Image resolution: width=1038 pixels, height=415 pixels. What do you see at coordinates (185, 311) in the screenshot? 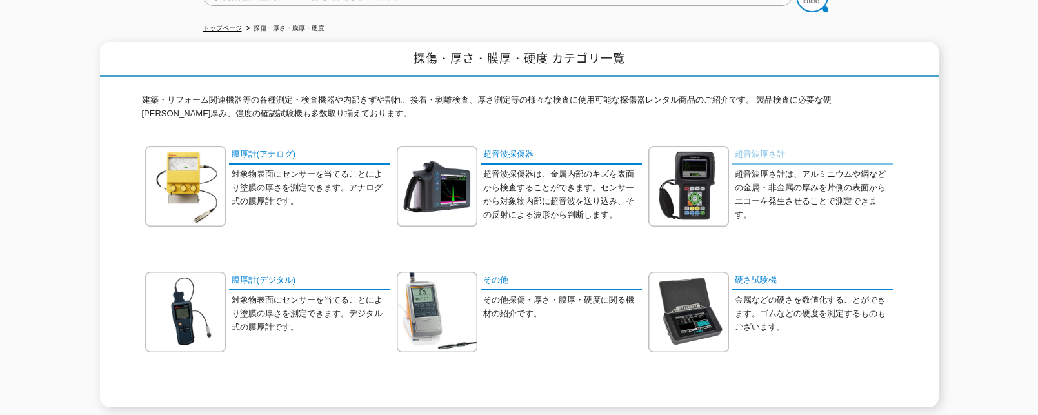
I see `img: 膜厚計(デジタル)` at bounding box center [185, 311].